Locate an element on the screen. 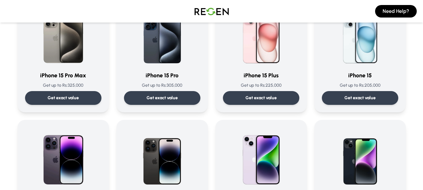 The image size is (423, 190). p: Get up to Rs: 205,000 is located at coordinates (360, 85).